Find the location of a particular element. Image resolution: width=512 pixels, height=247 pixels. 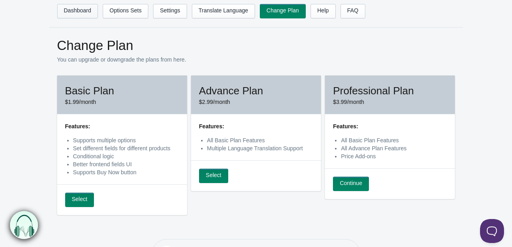

h1: Change Plan is located at coordinates (256, 46).